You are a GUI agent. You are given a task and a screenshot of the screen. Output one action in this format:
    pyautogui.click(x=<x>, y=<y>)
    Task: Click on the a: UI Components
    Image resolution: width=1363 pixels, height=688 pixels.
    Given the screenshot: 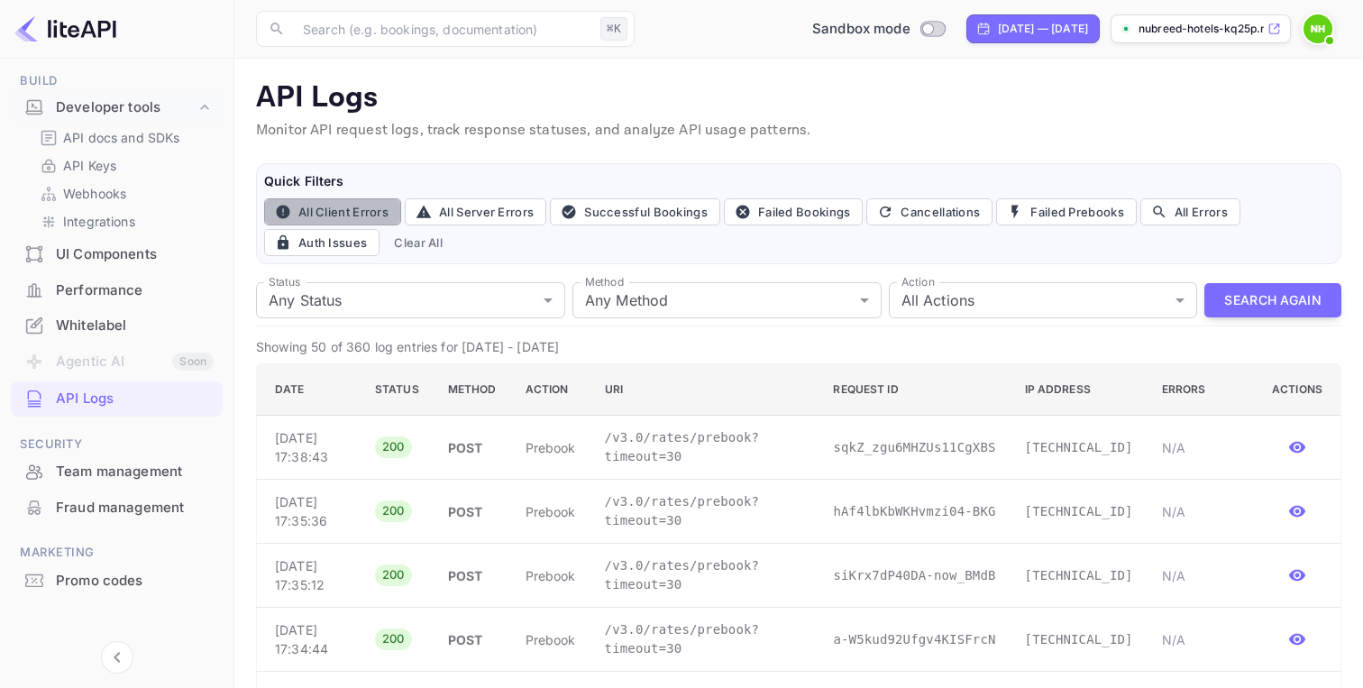 What is the action you would take?
    pyautogui.click(x=116, y=253)
    